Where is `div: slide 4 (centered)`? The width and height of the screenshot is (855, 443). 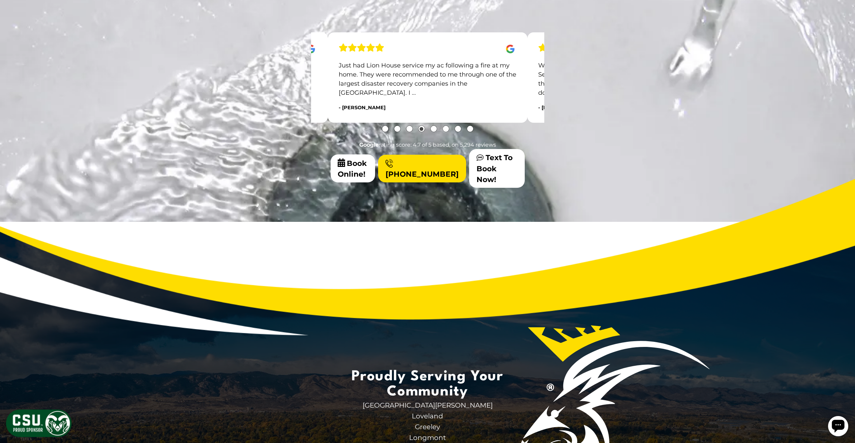 div: slide 4 (centered) is located at coordinates (428, 78).